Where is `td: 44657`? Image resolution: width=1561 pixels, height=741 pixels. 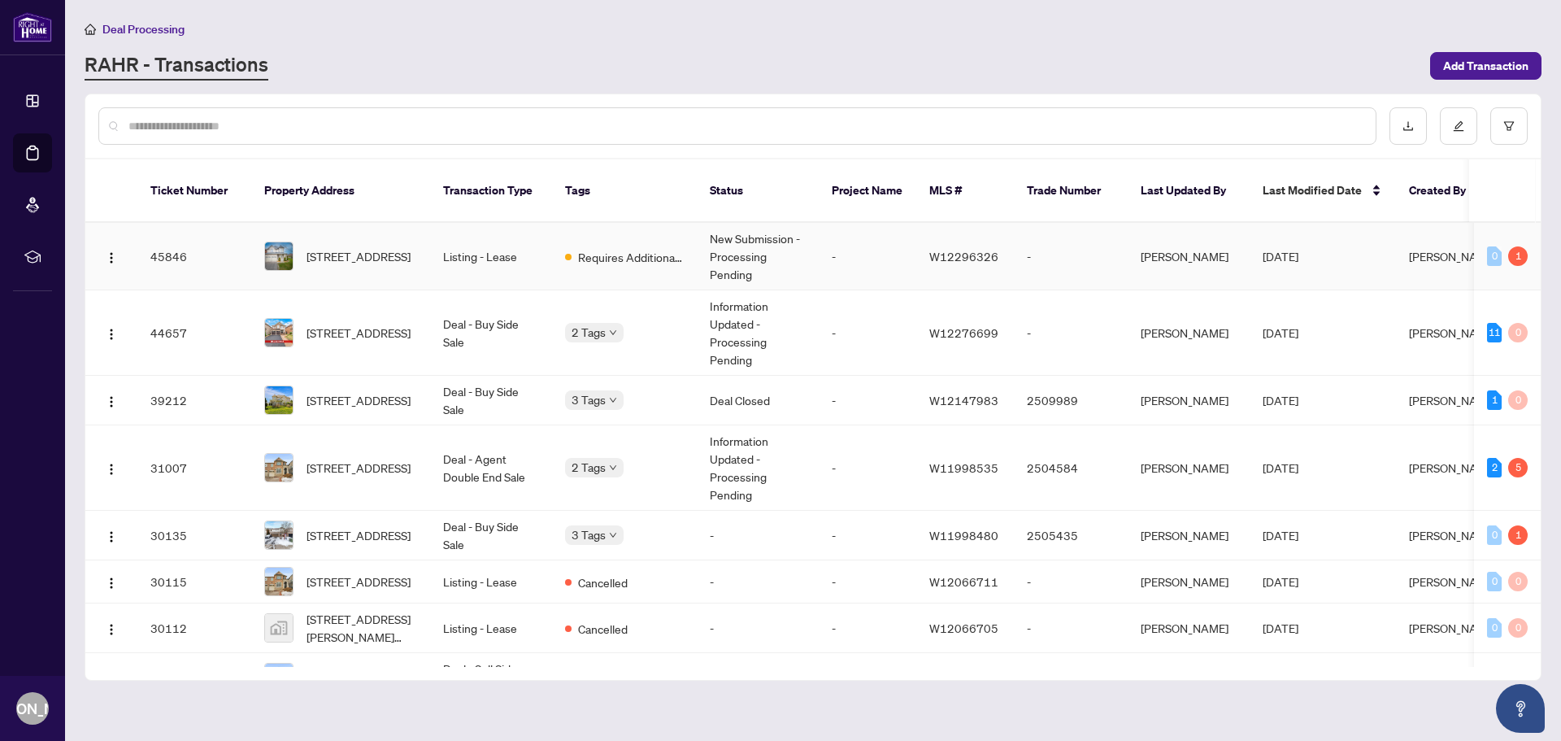 td: 44657 is located at coordinates (194, 333).